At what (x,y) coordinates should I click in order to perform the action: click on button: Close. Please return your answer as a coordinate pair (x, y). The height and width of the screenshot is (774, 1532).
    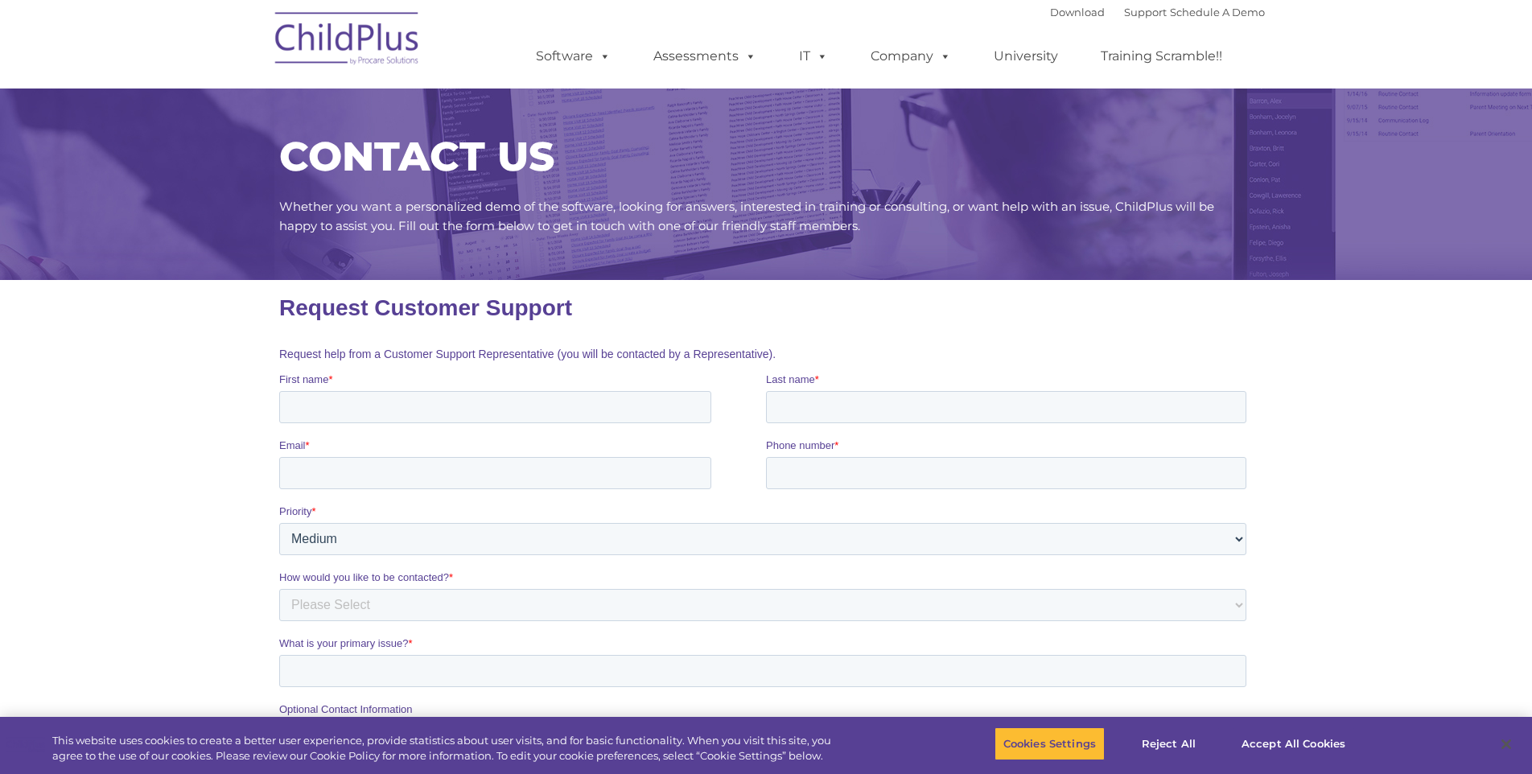
    Looking at the image, I should click on (1507, 744).